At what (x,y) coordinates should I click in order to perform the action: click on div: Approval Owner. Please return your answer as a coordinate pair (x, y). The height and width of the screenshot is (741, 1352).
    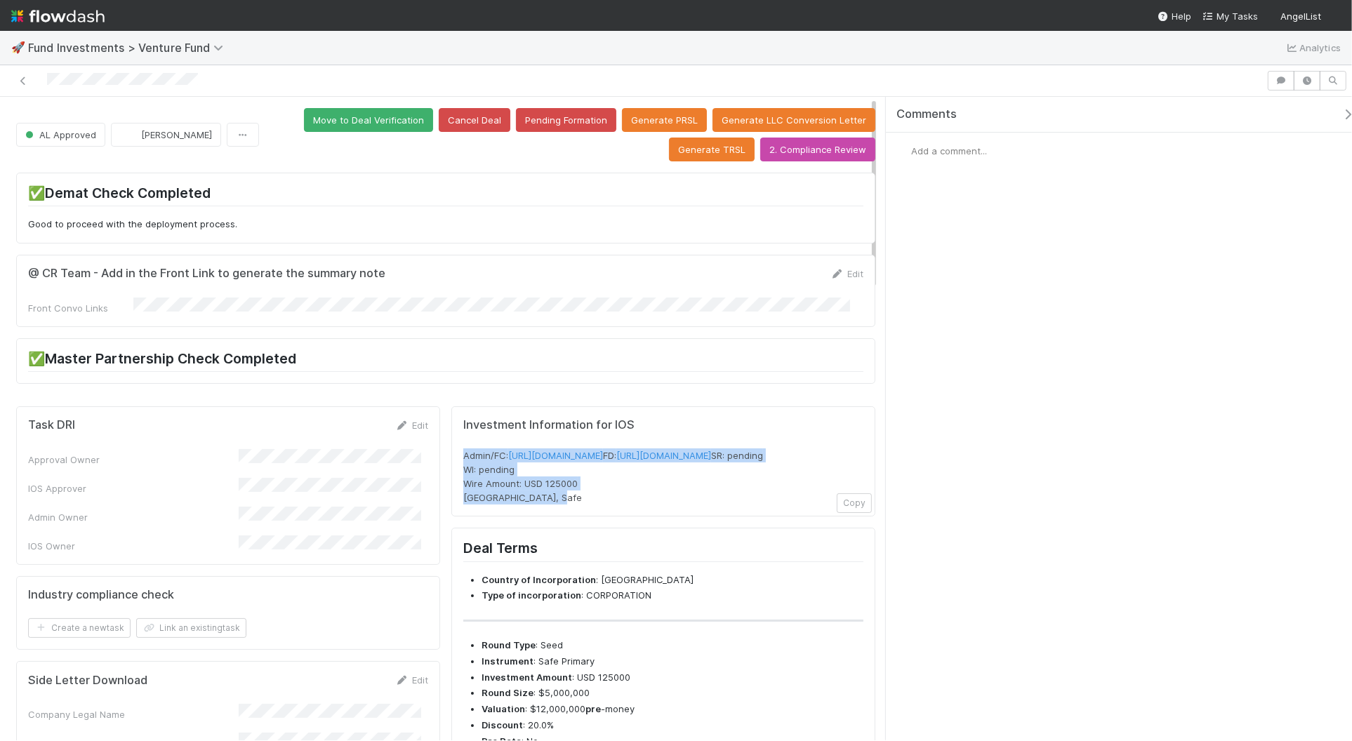
    Looking at the image, I should click on (133, 460).